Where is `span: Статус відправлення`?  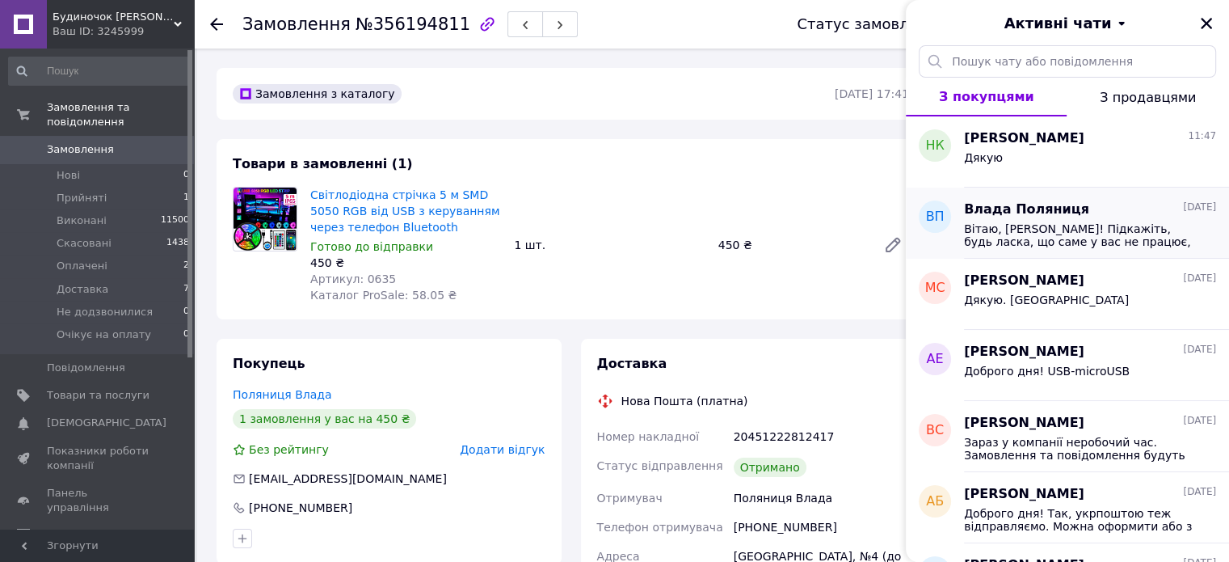
span: Статус відправлення is located at coordinates (660, 465).